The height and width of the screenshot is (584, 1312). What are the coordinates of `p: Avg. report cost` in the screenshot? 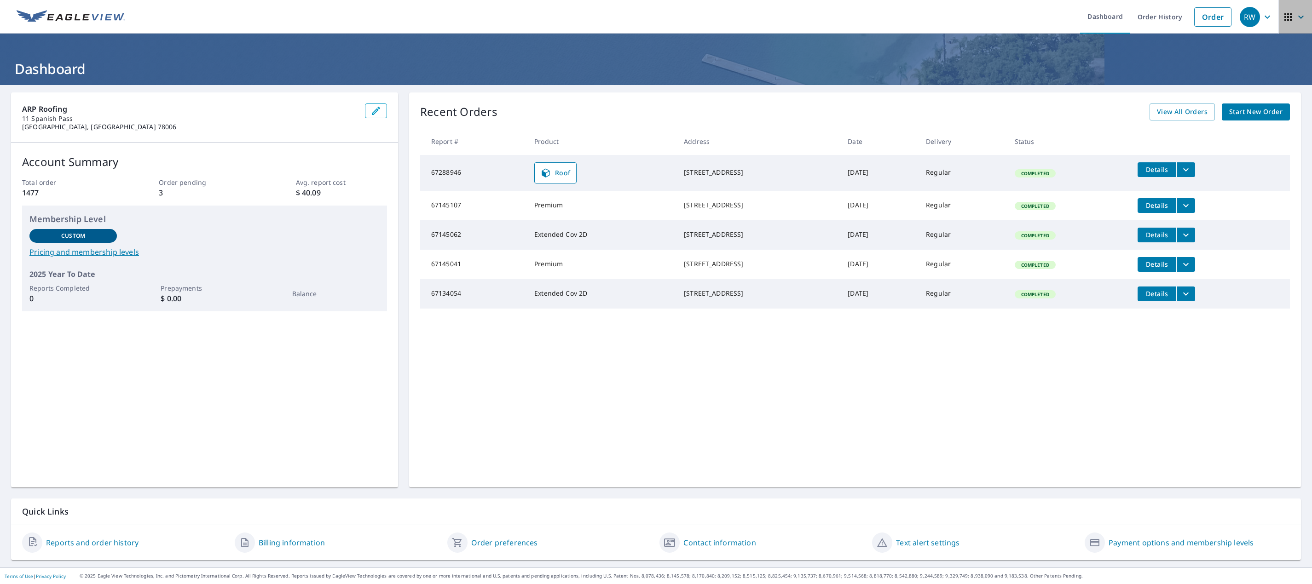 It's located at (341, 182).